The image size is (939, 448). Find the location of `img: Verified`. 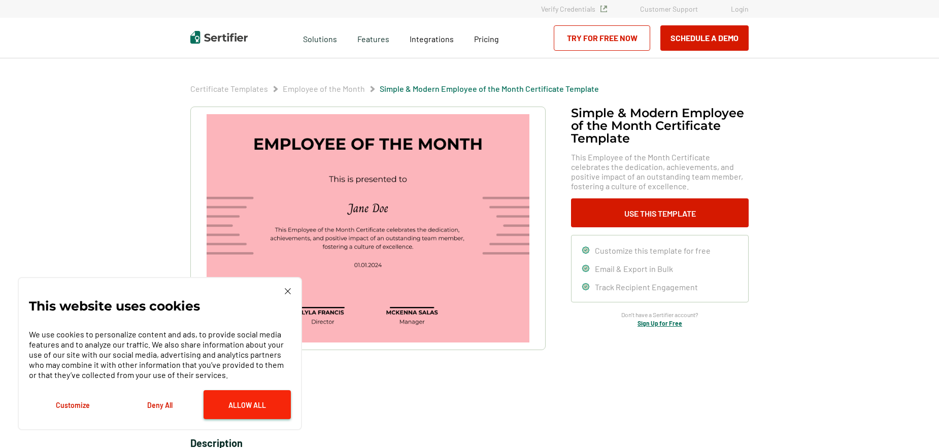

img: Verified is located at coordinates (603, 9).